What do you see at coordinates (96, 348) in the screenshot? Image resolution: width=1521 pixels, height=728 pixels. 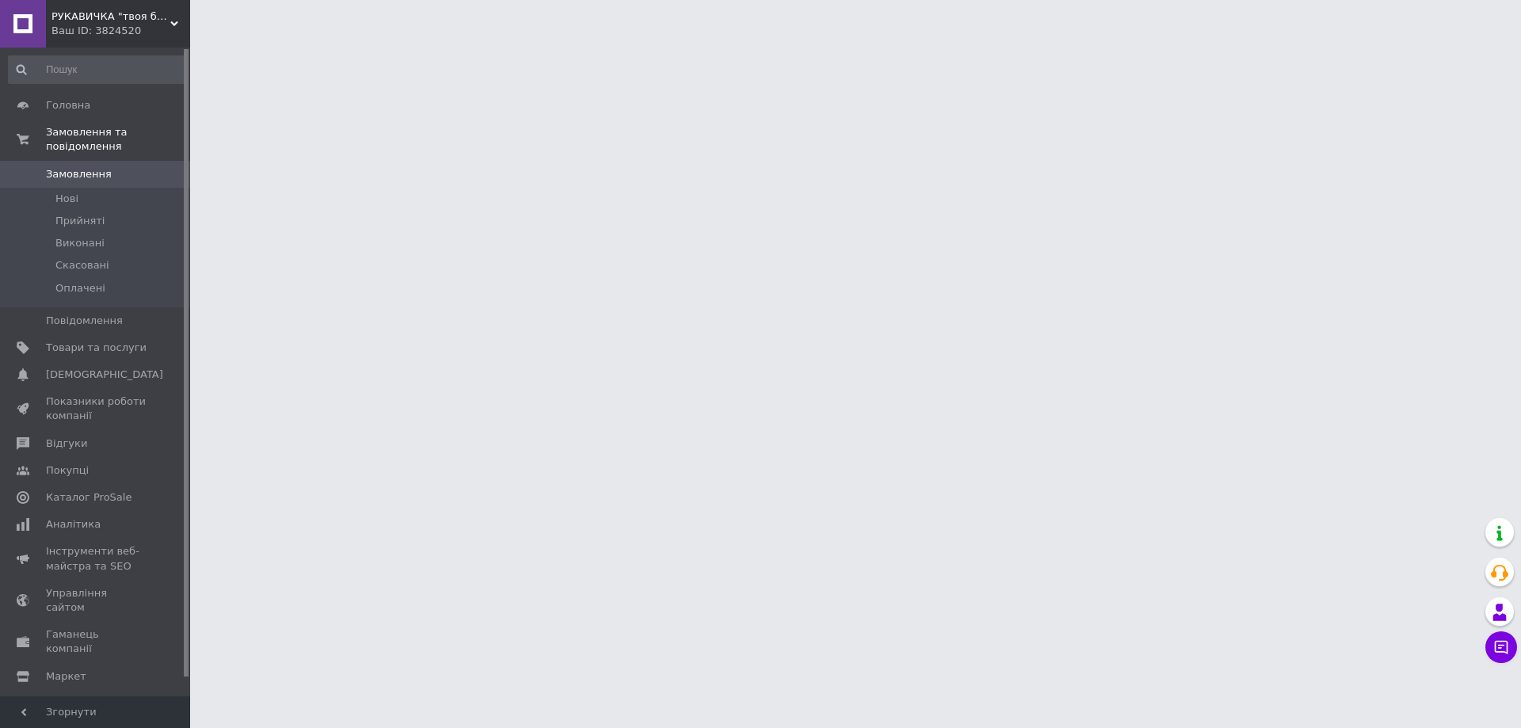 I see `span: Товари та послуги` at bounding box center [96, 348].